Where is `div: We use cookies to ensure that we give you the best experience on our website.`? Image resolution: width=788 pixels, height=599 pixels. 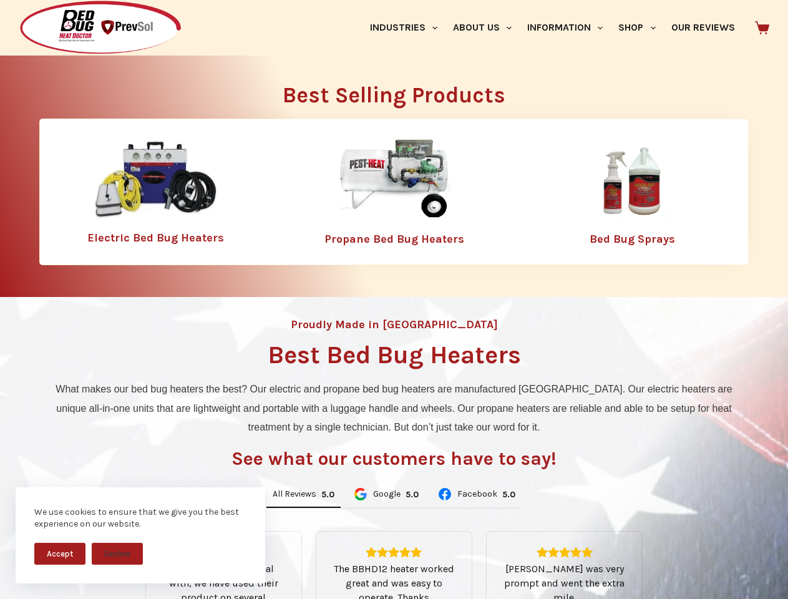 div: We use cookies to ensure that we give you the best experience on our website. is located at coordinates (140, 518).